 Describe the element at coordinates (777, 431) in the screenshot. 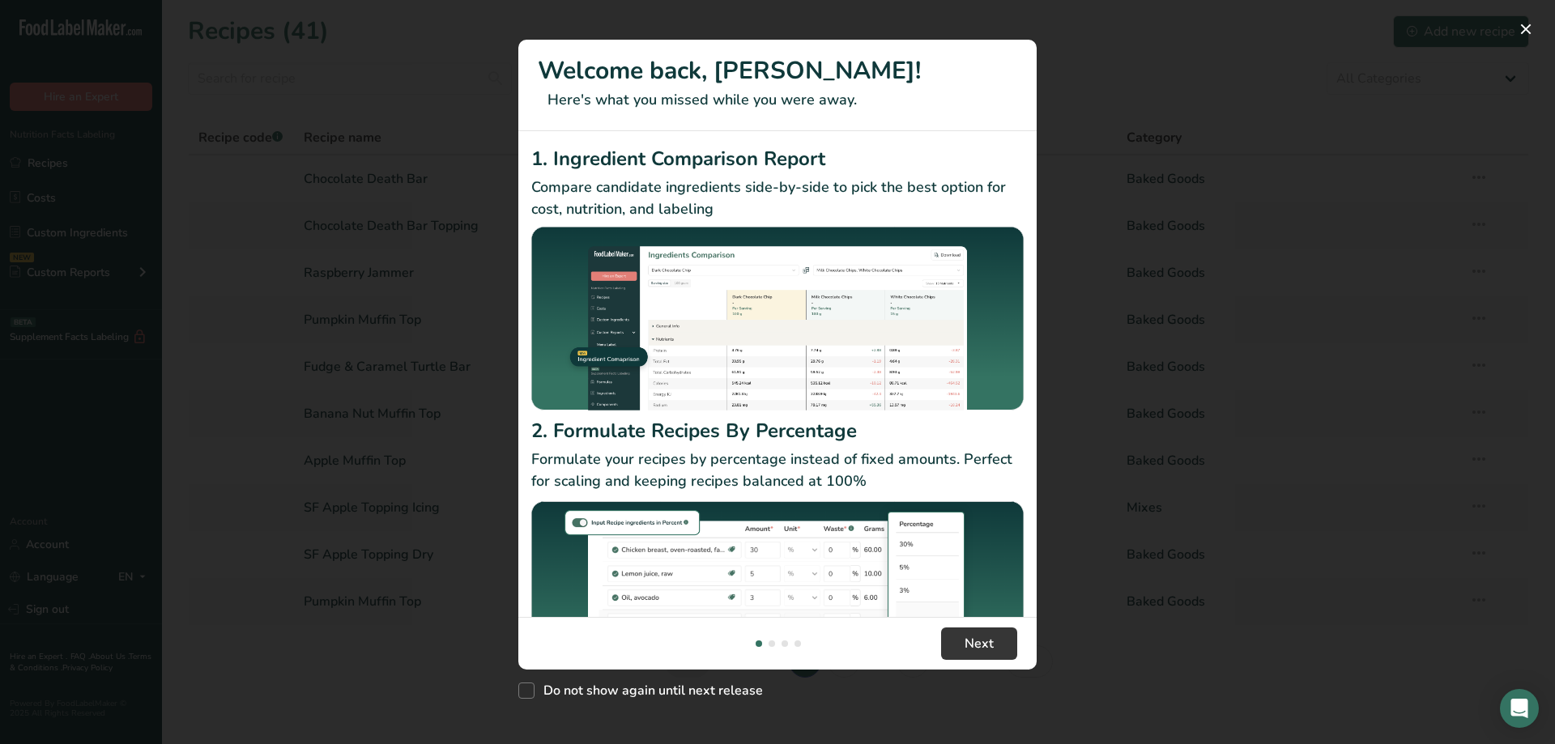

I see `h2: 2. Formulate Recipes By Percentage` at that location.